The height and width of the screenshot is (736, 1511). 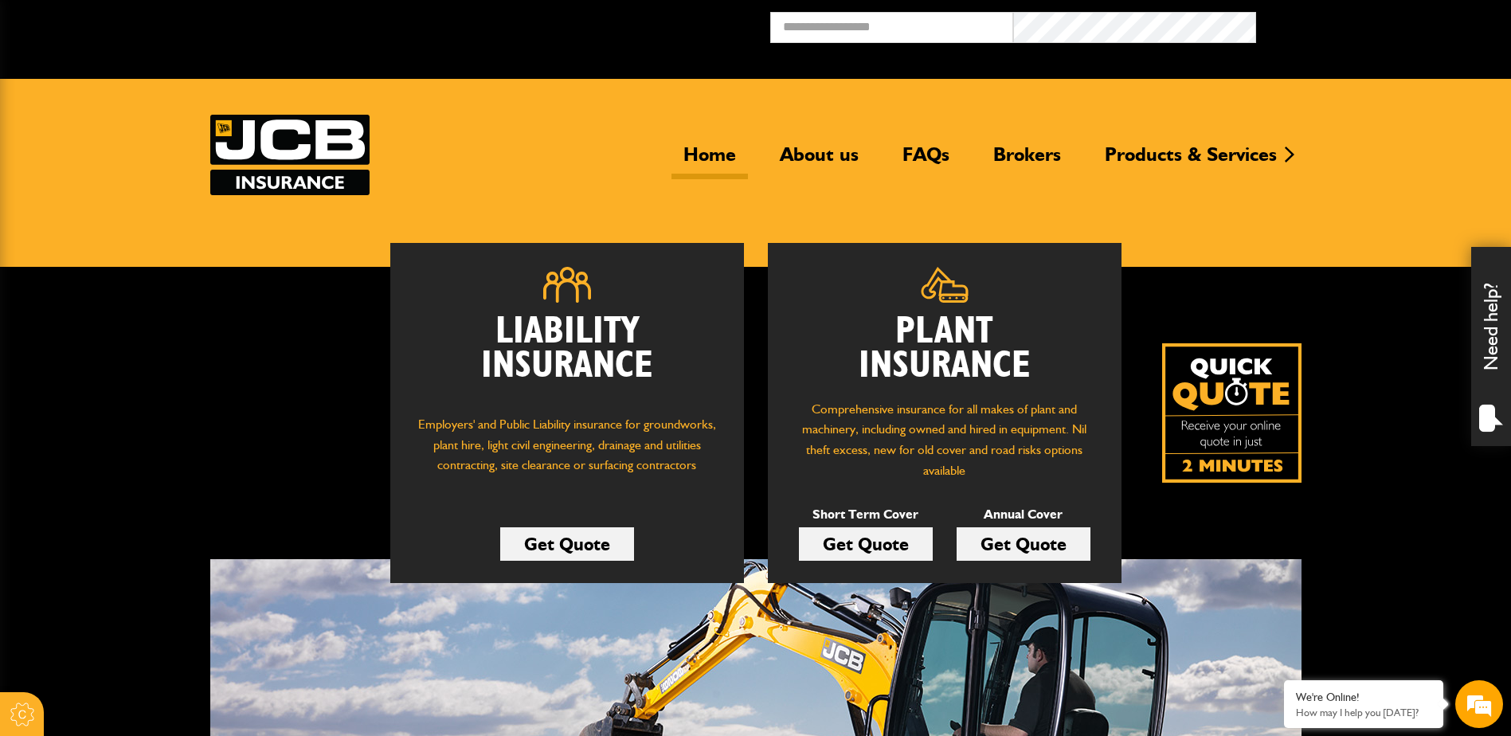 What do you see at coordinates (1491, 347) in the screenshot?
I see `div: Need help?` at bounding box center [1491, 347].